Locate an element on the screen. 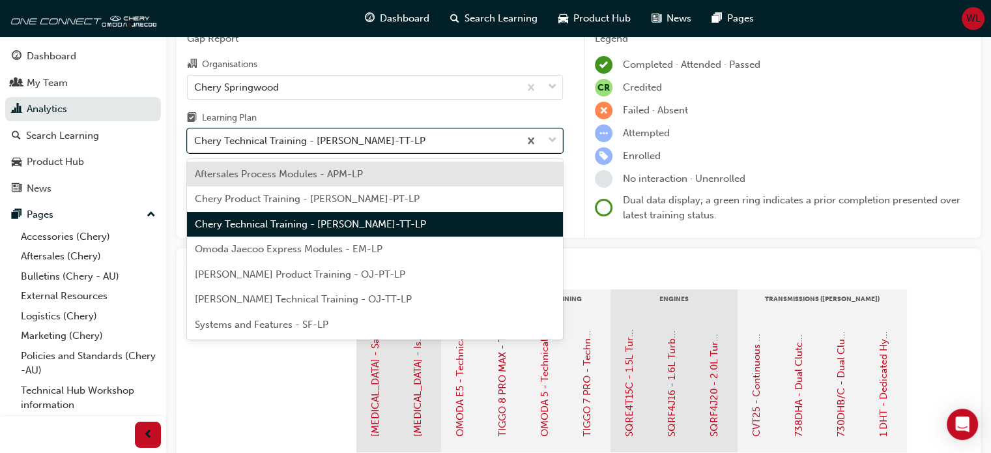  div: Open Intercom Messenger is located at coordinates (963, 424).